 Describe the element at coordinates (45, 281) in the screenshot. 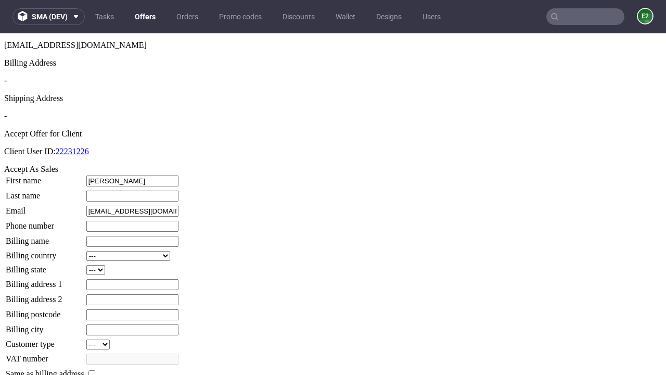

I see `td: Billing postcode` at that location.